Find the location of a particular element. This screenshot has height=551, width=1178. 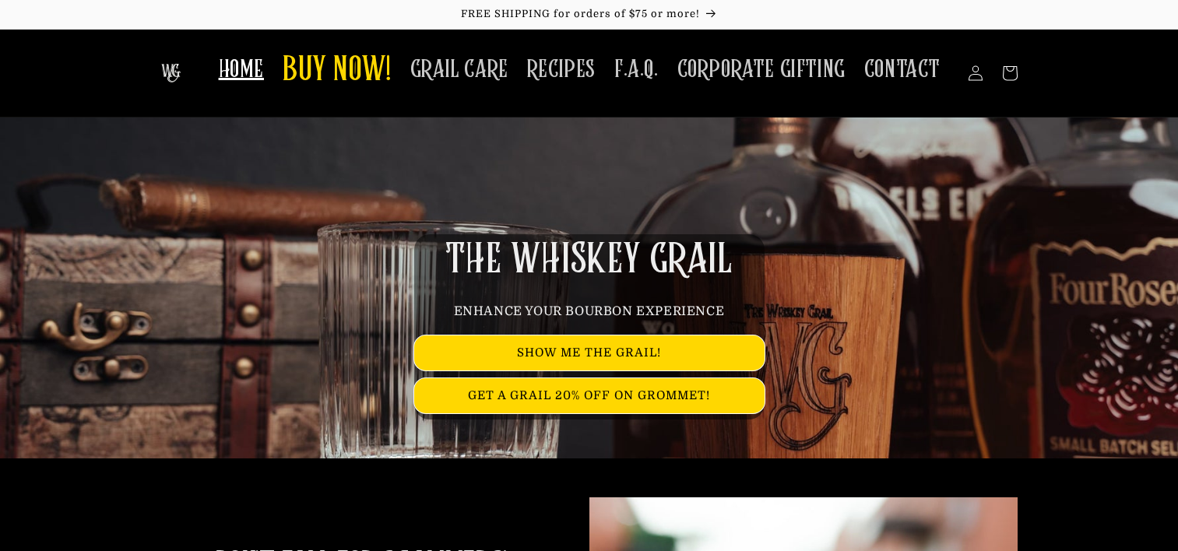

a: BUY NOW! is located at coordinates (337, 71).